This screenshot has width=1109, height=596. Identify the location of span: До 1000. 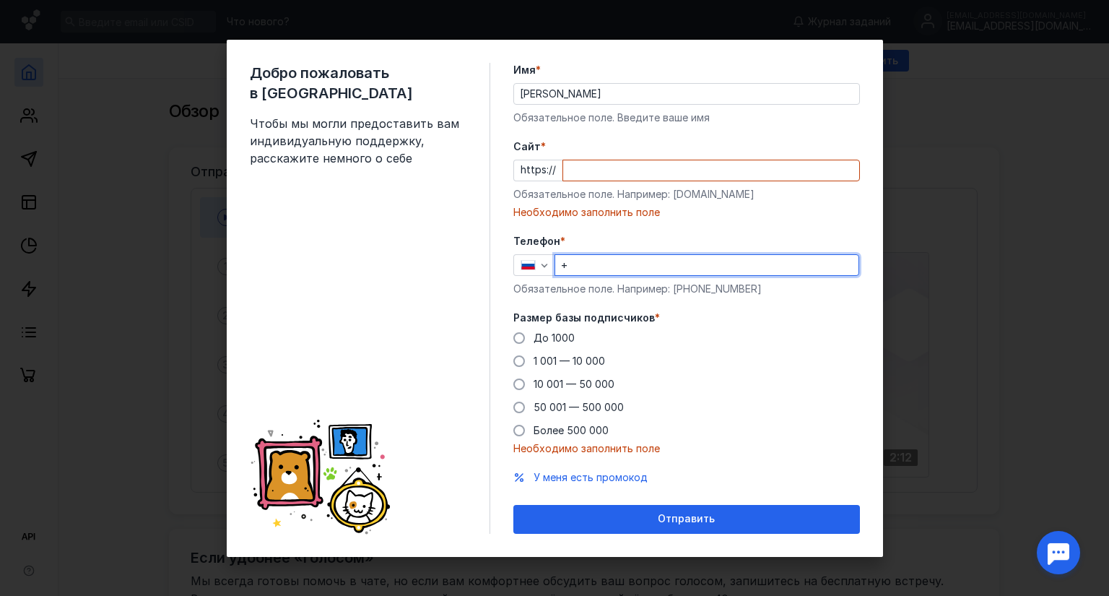
(554, 337).